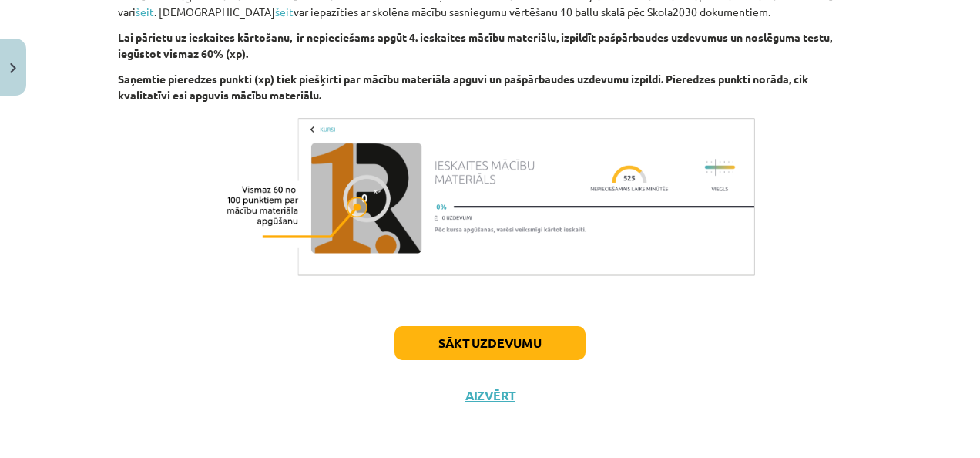  What do you see at coordinates (475, 45) in the screenshot?
I see `strong: Lai pārietu uz ieskaites kārtošanu, ir nepieciešams apgūt 4. ieskaites mācību materiālu, izpildīt...` at bounding box center [475, 45].